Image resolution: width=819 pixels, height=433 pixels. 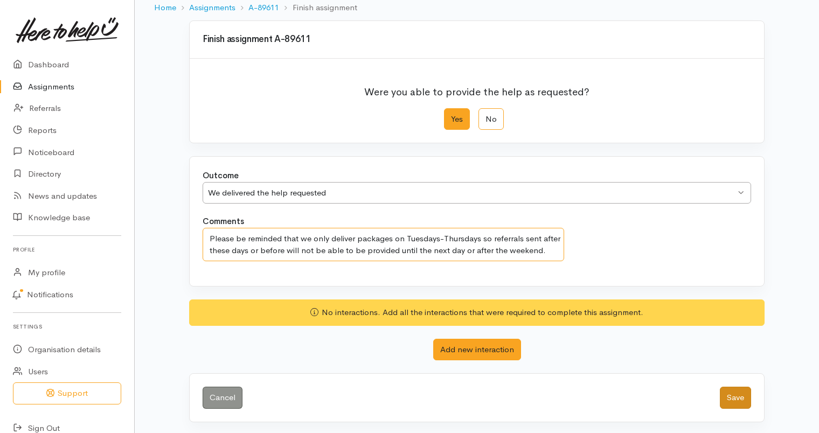 What do you see at coordinates (491, 119) in the screenshot?
I see `label: No` at bounding box center [491, 119].